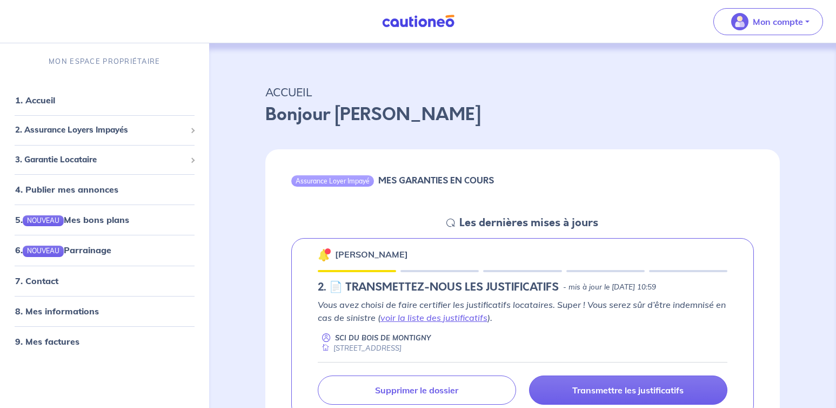 The height and width of the screenshot is (408, 836). What do you see at coordinates (104, 189) in the screenshot?
I see `div: 4. Publier mes annonces` at bounding box center [104, 189].